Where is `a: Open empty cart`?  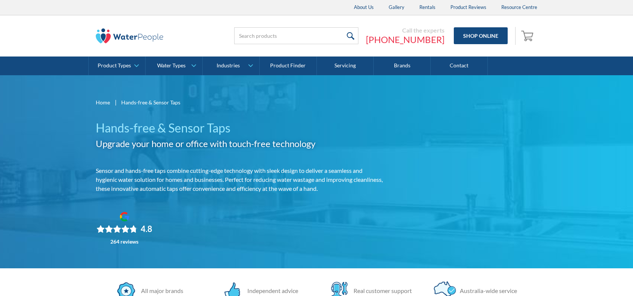 a: Open empty cart is located at coordinates (528, 36).